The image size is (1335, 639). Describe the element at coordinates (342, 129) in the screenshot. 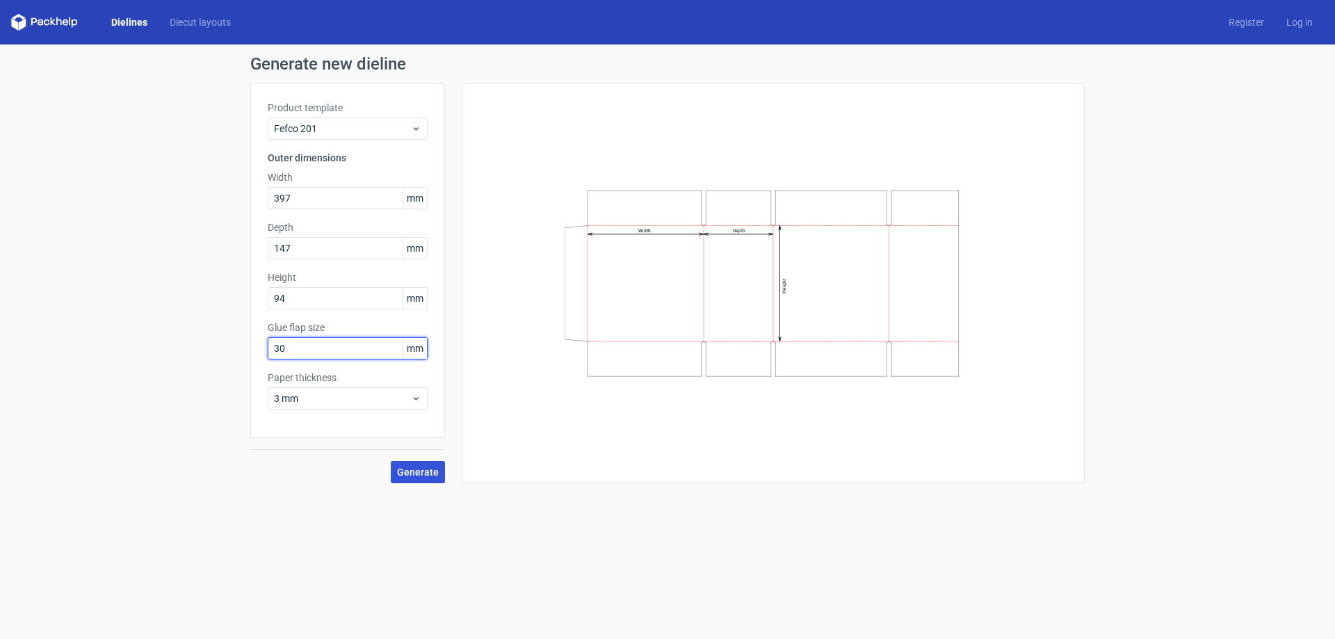

I see `span: Fefco 201` at that location.